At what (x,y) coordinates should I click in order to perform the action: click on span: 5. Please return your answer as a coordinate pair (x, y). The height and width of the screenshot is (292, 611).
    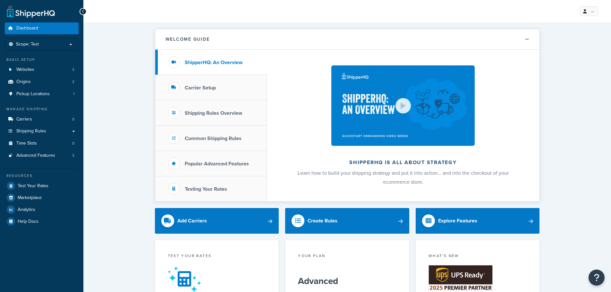
    Looking at the image, I should click on (73, 119).